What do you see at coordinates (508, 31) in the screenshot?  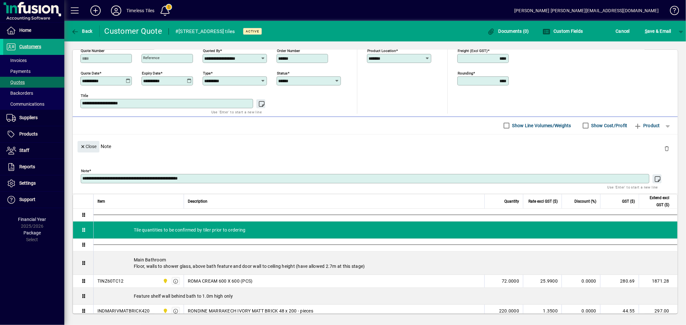 I see `button: Documents (0)` at bounding box center [508, 31].